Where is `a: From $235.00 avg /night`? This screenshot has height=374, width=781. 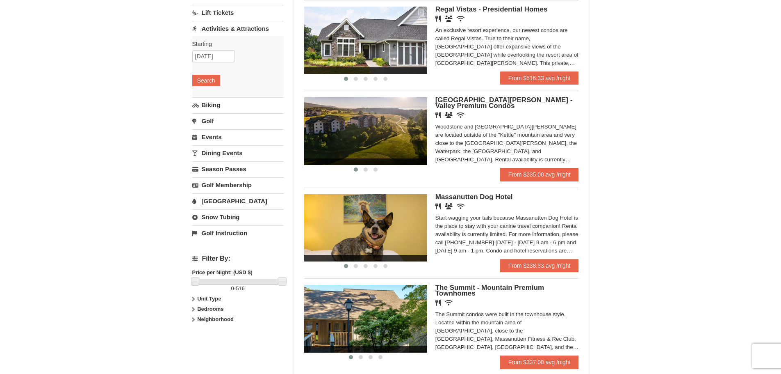
a: From $235.00 avg /night is located at coordinates (540, 174).